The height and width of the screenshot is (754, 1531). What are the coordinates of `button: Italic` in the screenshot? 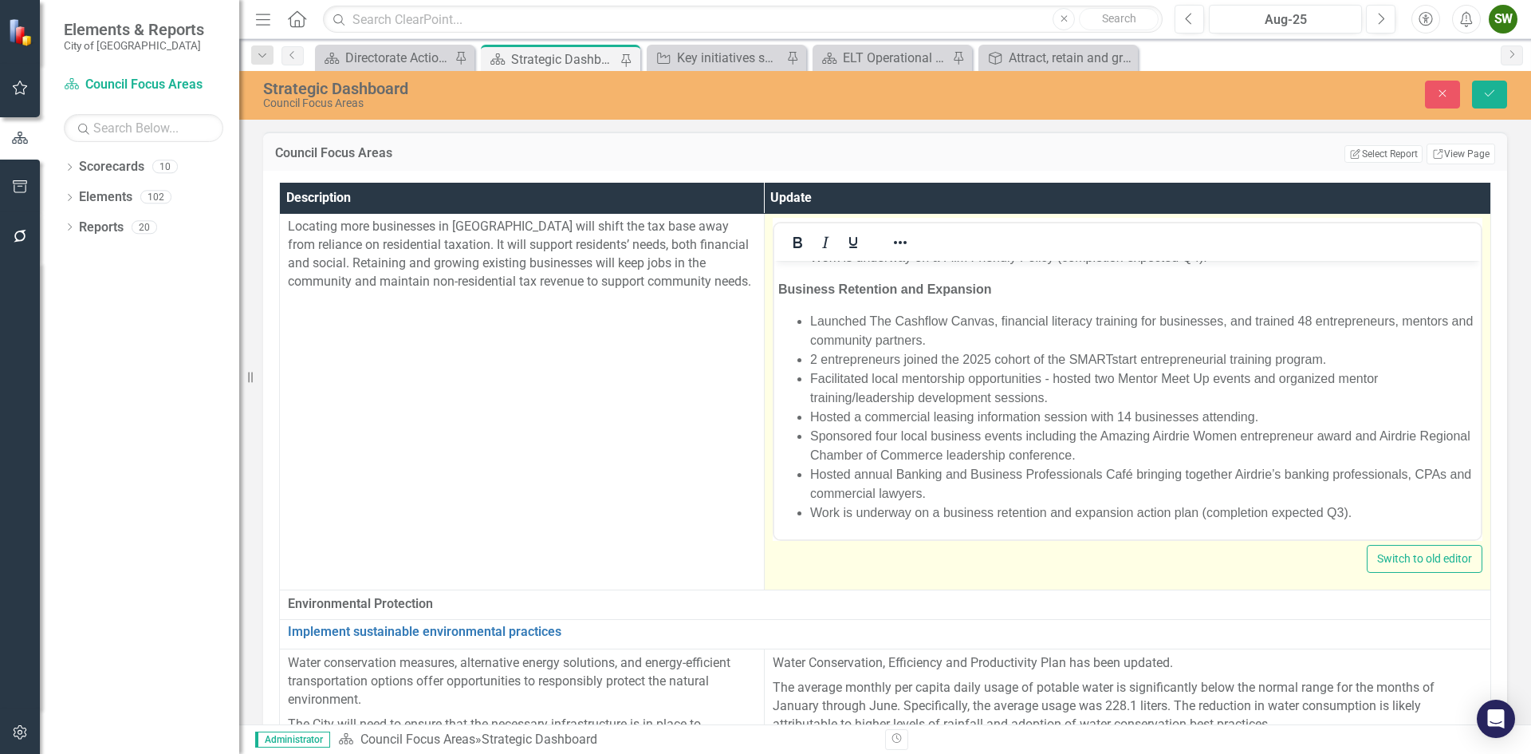 It's located at (826, 242).